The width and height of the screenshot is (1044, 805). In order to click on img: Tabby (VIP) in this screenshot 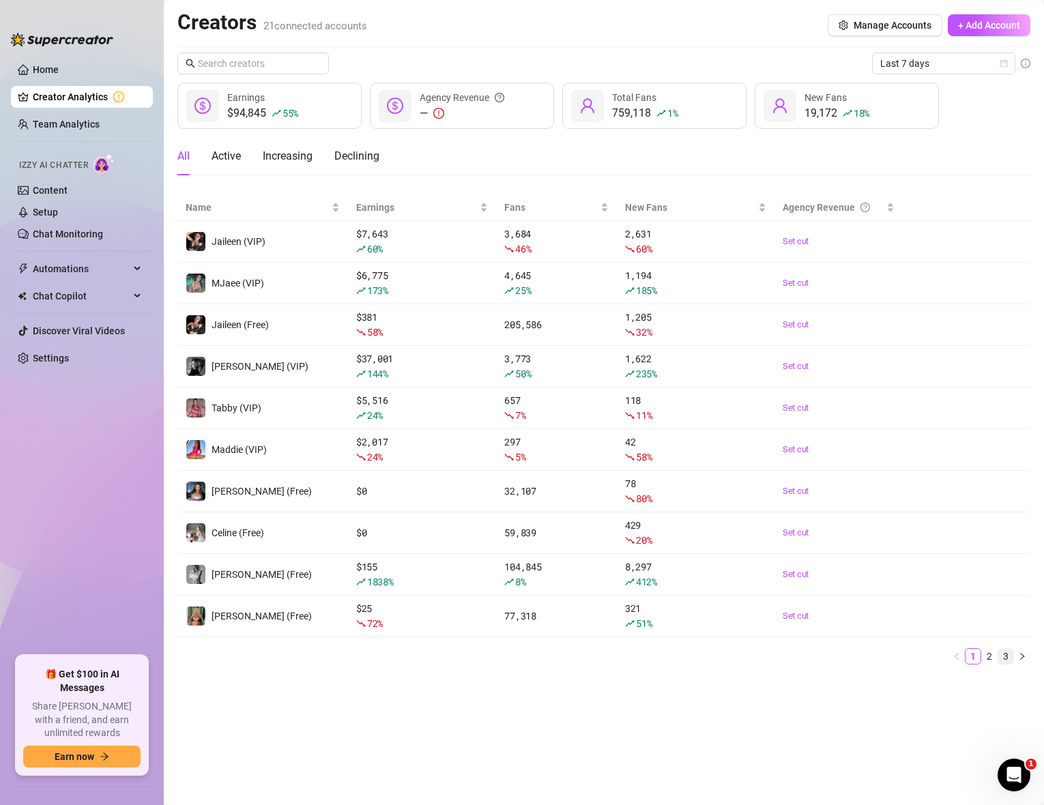, I will do `click(196, 408)`.